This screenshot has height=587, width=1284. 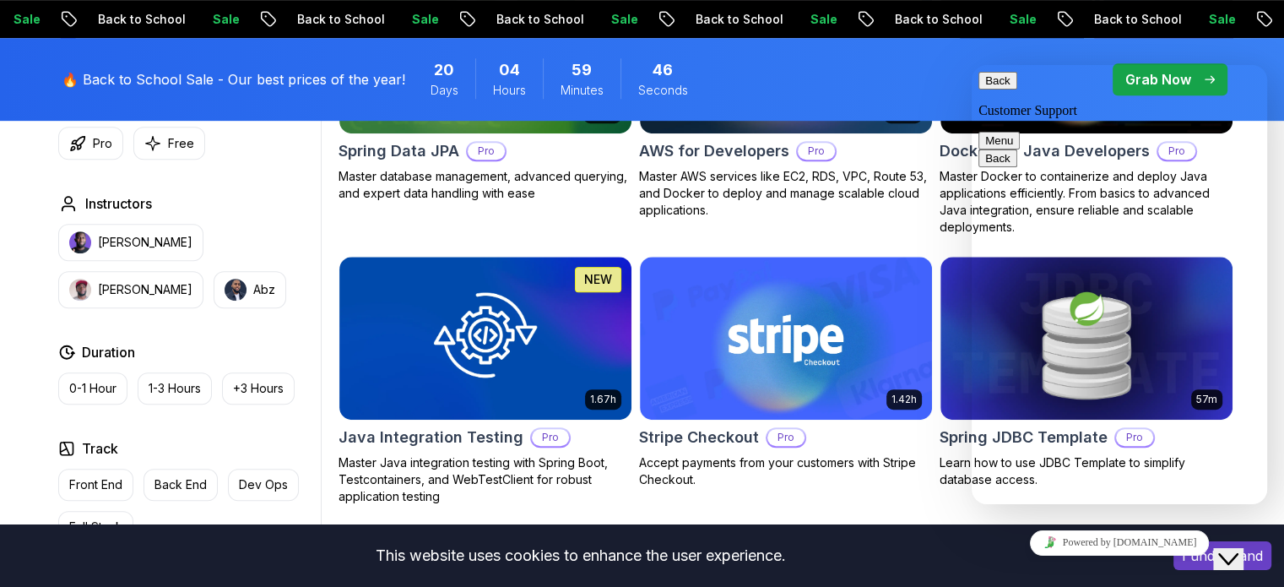 What do you see at coordinates (603, 399) in the screenshot?
I see `p: 1.67h` at bounding box center [603, 399].